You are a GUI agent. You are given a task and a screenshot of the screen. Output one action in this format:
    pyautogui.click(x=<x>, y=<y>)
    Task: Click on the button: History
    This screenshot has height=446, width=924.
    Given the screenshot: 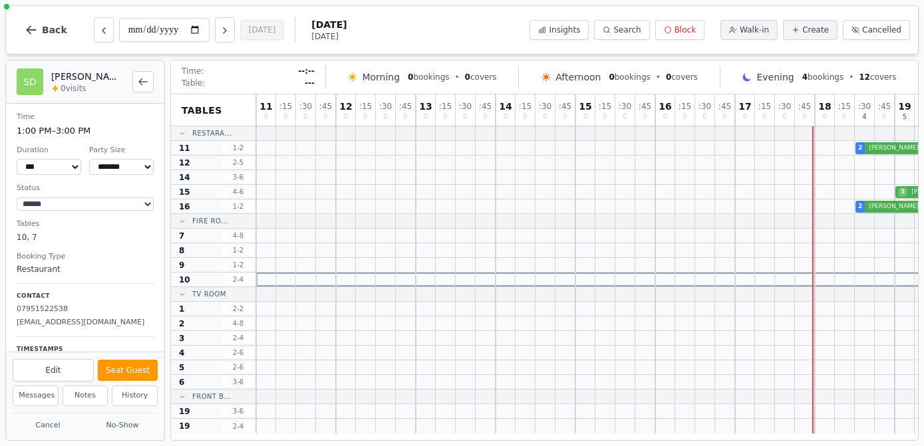 What is the action you would take?
    pyautogui.click(x=134, y=396)
    